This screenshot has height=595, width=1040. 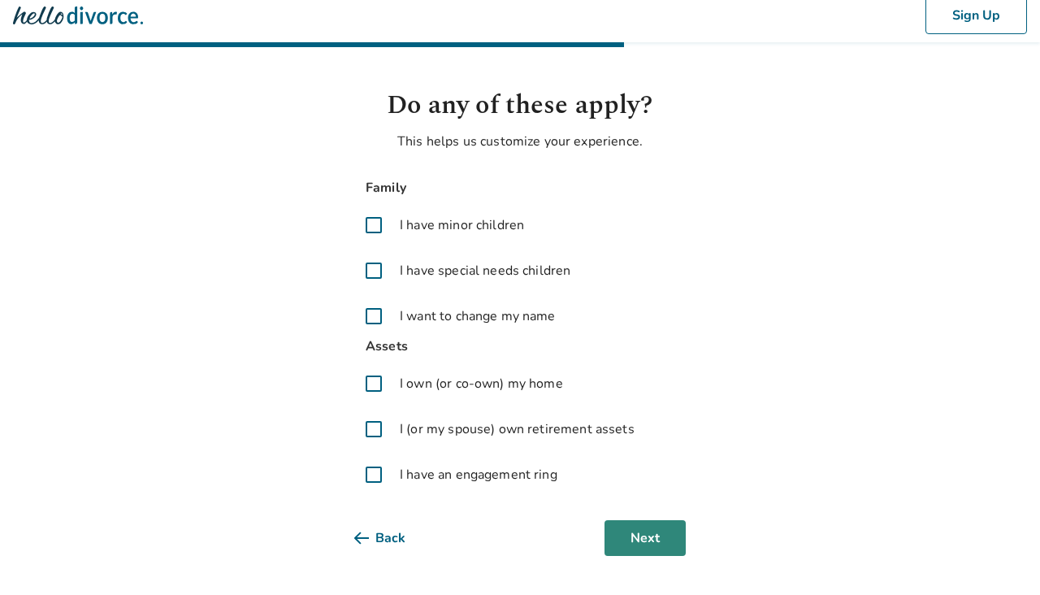 What do you see at coordinates (520, 106) in the screenshot?
I see `h1: Do any of these apply?` at bounding box center [520, 106].